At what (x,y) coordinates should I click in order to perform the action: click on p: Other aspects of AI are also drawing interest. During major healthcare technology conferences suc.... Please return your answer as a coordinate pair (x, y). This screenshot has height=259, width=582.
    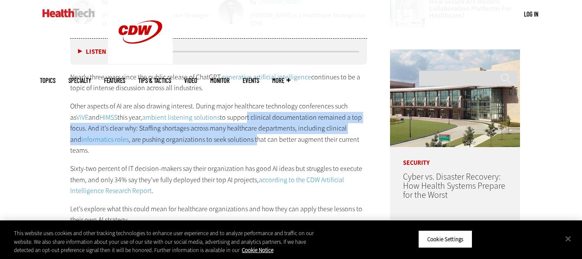
    Looking at the image, I should click on (219, 128).